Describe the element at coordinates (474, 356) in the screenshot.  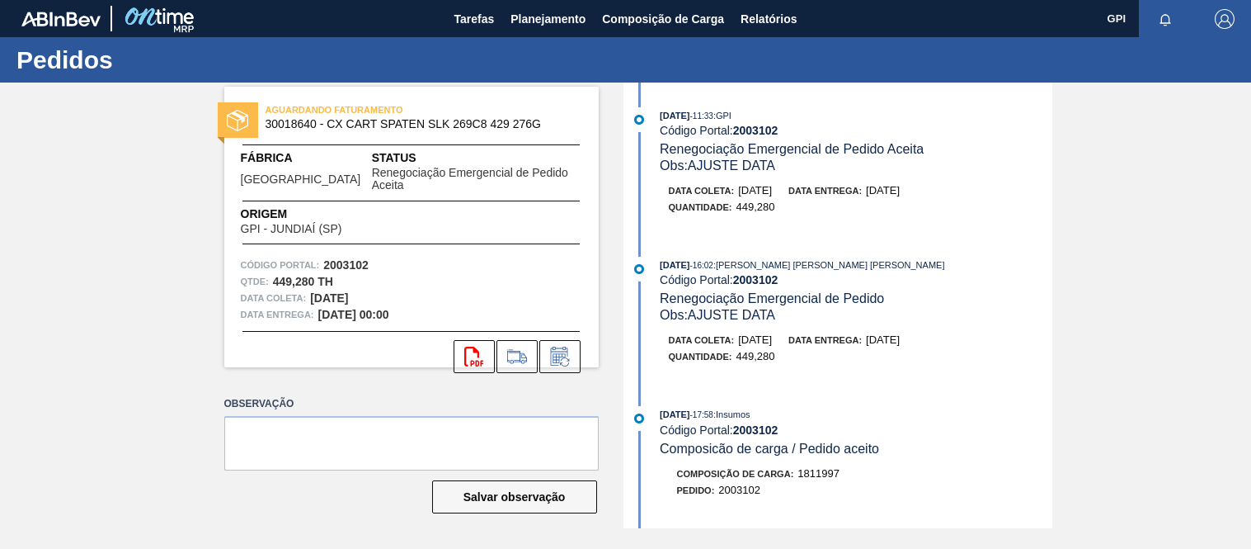
I see `div: Abrir arquivo PDF` at that location.